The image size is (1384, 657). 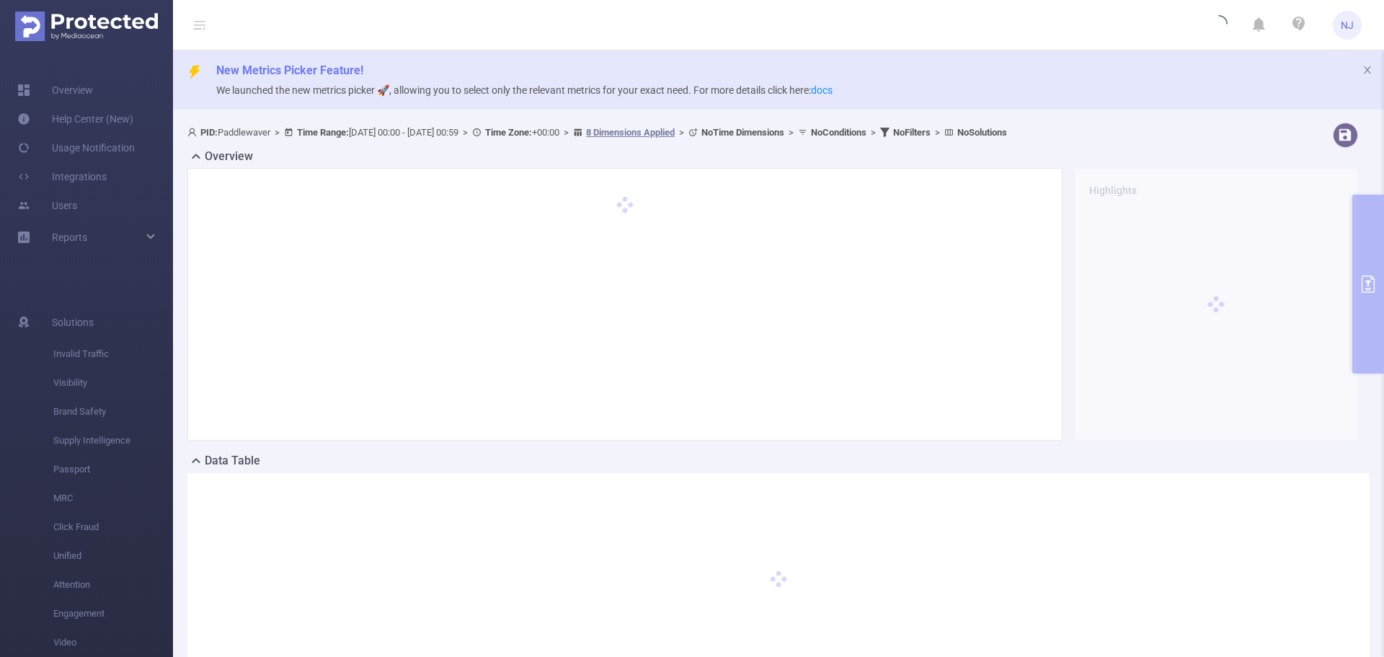 I want to click on a: Reports, so click(x=69, y=237).